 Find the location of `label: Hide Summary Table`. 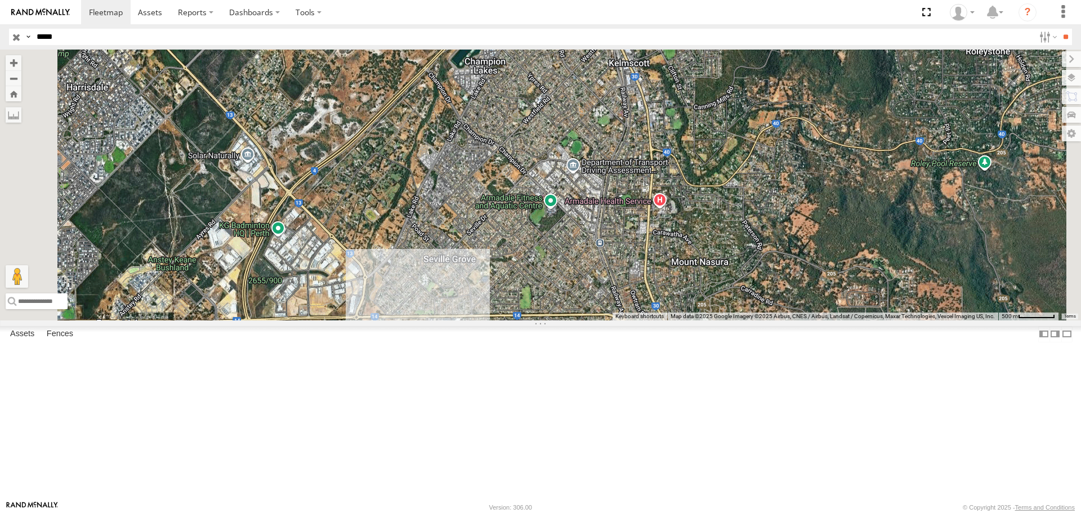

label: Hide Summary Table is located at coordinates (1067, 334).